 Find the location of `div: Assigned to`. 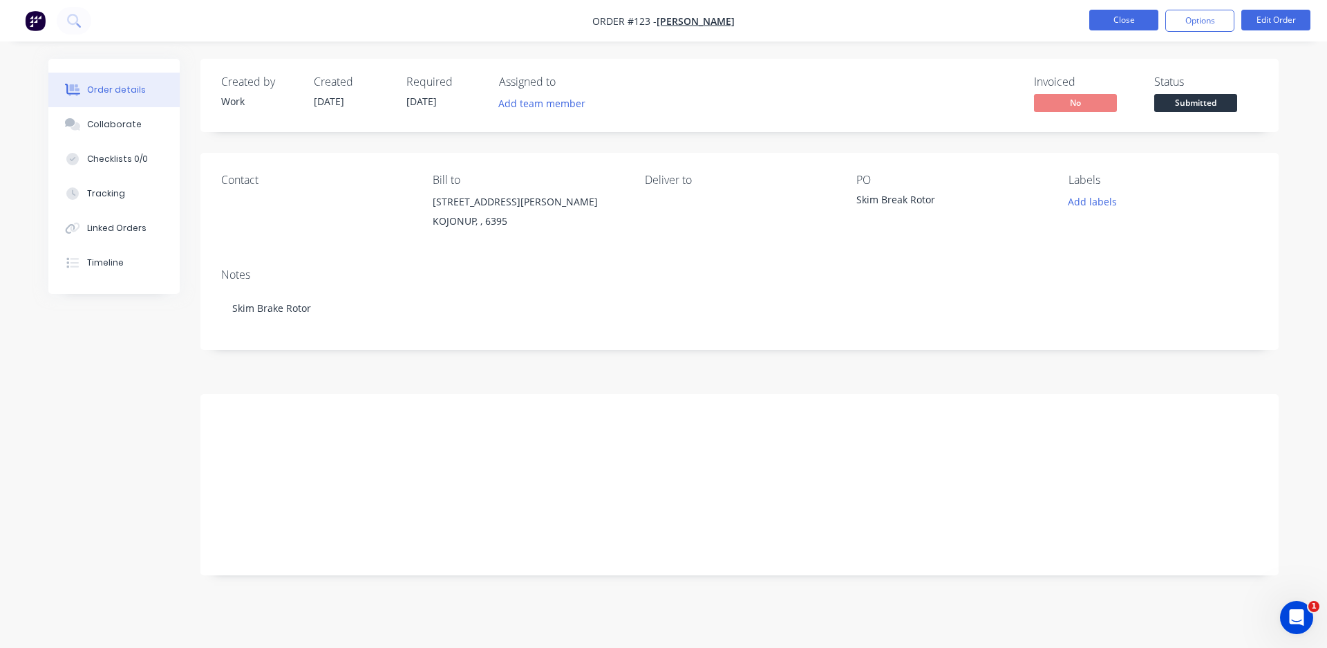

div: Assigned to is located at coordinates (568, 82).